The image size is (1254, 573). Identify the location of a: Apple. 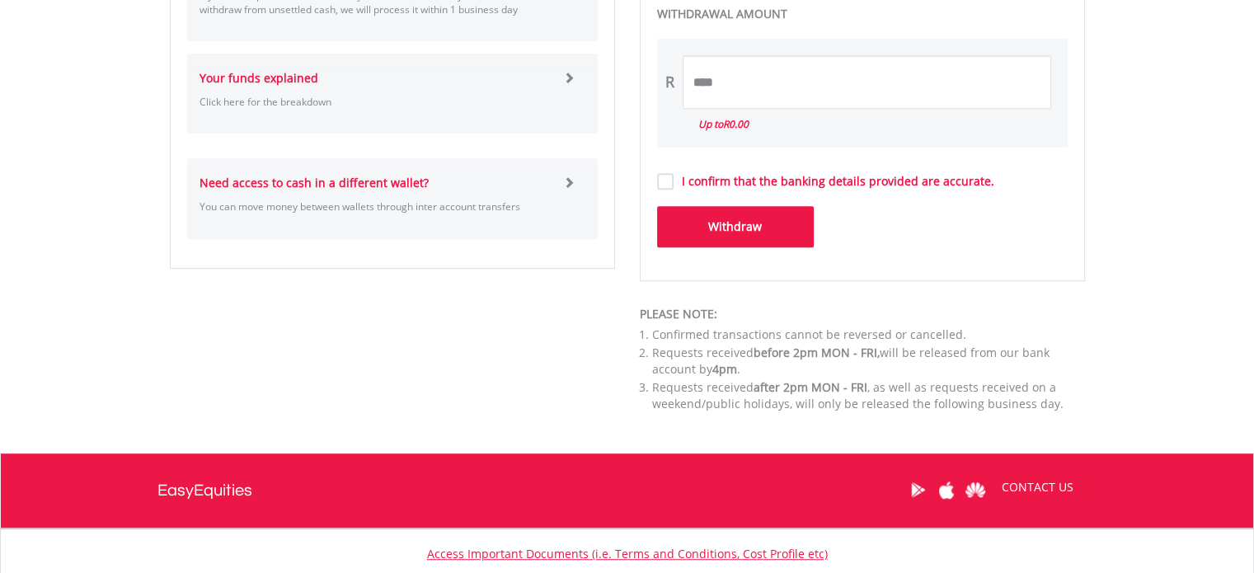
(947, 490).